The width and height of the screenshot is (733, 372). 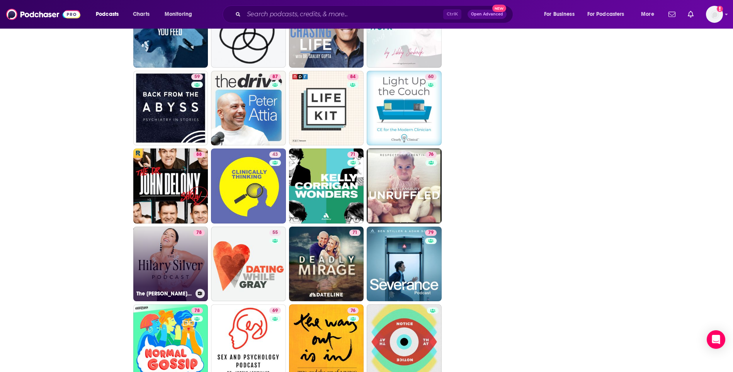 What do you see at coordinates (141, 14) in the screenshot?
I see `a: Charts` at bounding box center [141, 14].